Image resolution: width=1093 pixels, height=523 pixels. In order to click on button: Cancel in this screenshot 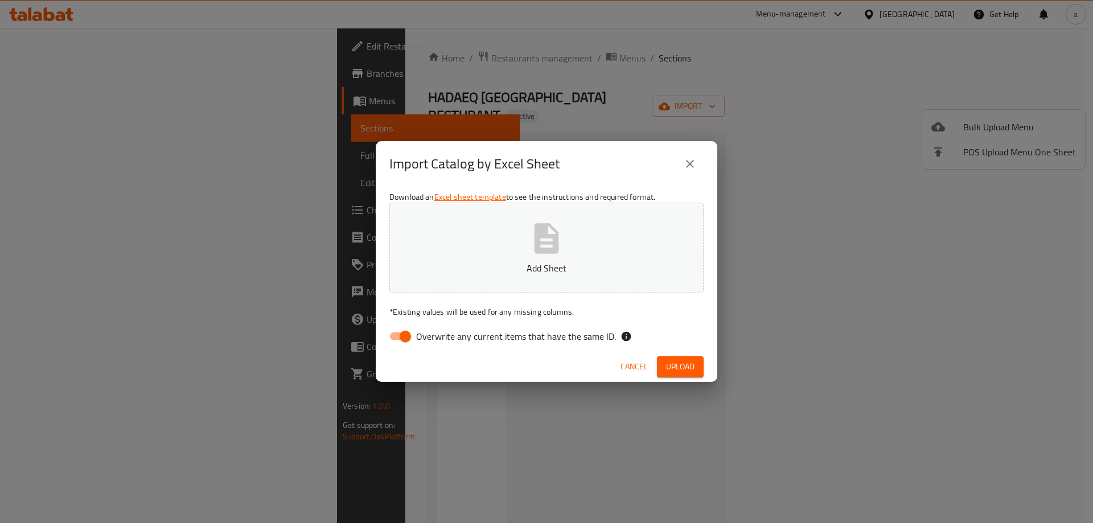, I will do `click(634, 367)`.